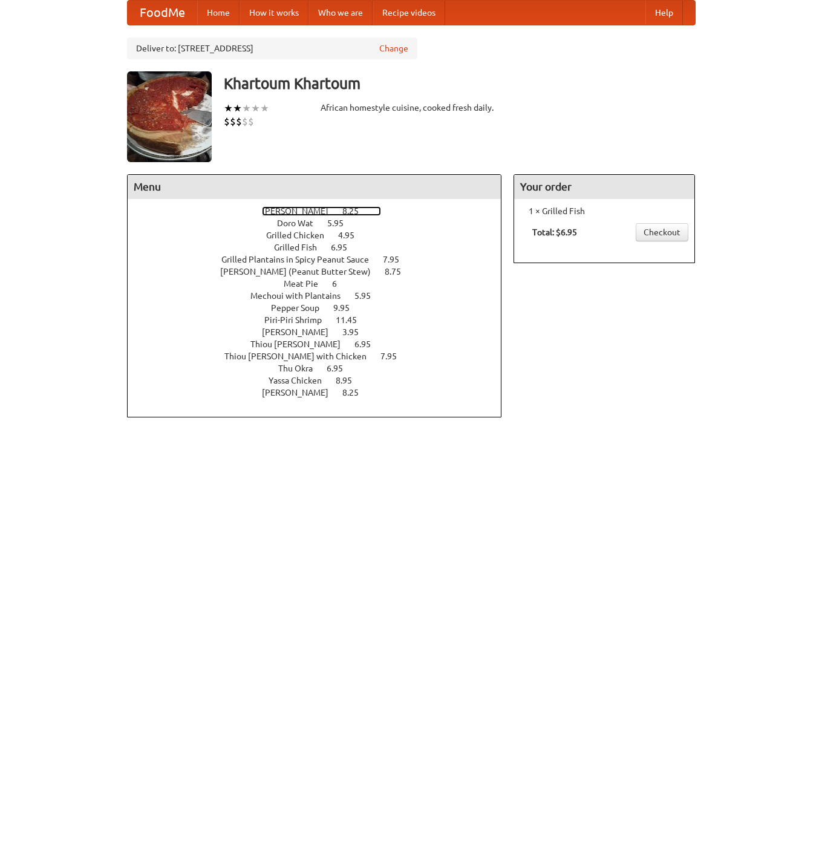  What do you see at coordinates (321, 284) in the screenshot?
I see `a: Meat Pie 6` at bounding box center [321, 284].